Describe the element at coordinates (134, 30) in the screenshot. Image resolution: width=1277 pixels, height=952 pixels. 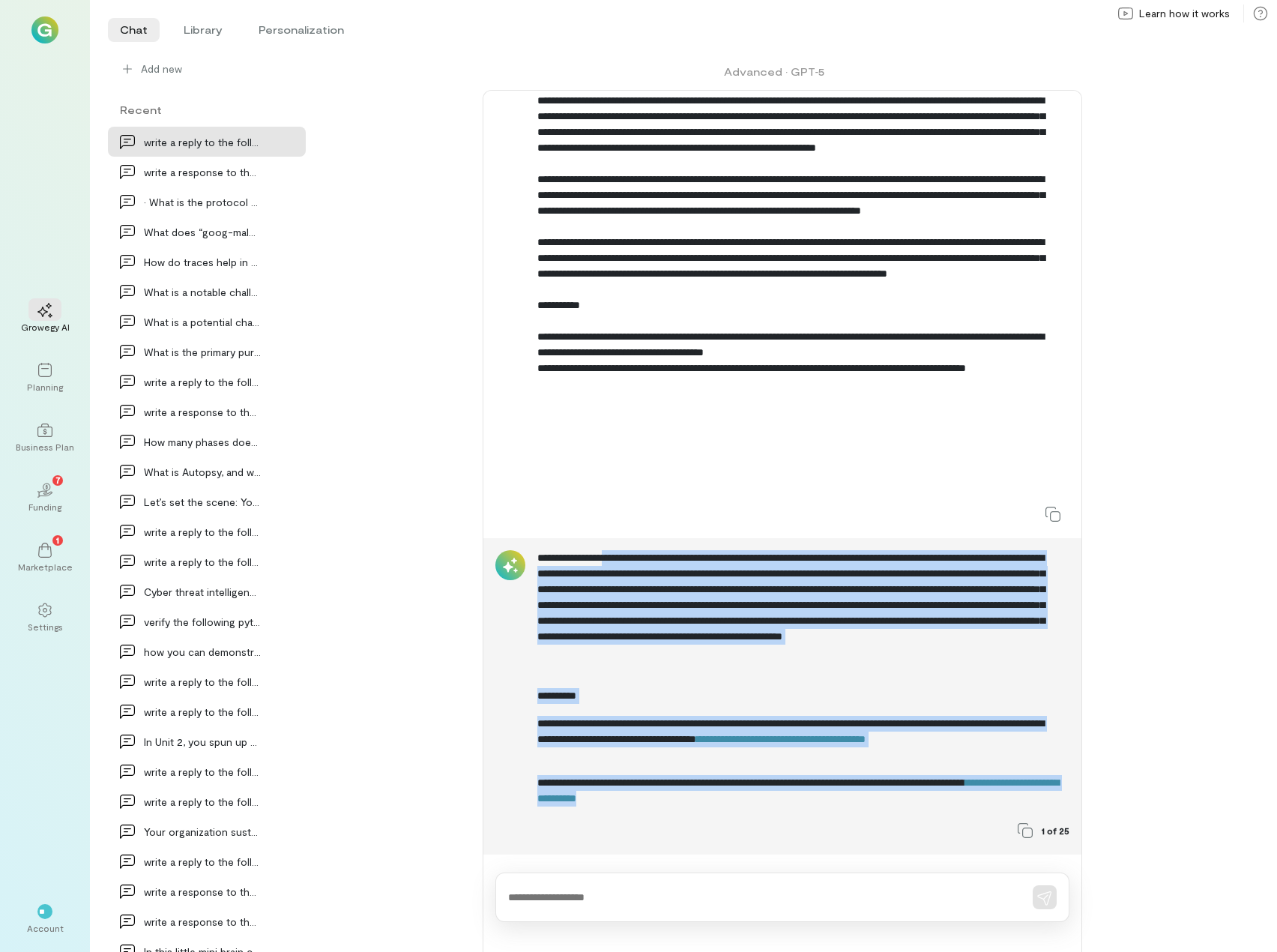
I see `li: Chat` at that location.